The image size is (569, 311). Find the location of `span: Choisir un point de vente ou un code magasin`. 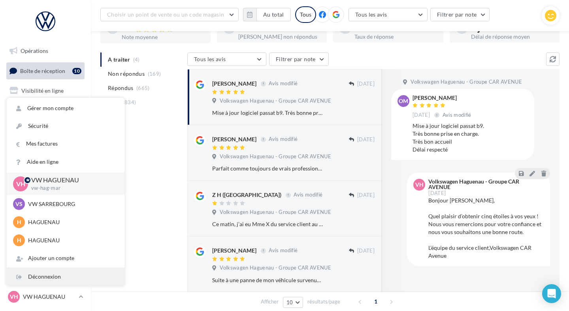

span: Choisir un point de vente ou un code magasin is located at coordinates (166, 14).